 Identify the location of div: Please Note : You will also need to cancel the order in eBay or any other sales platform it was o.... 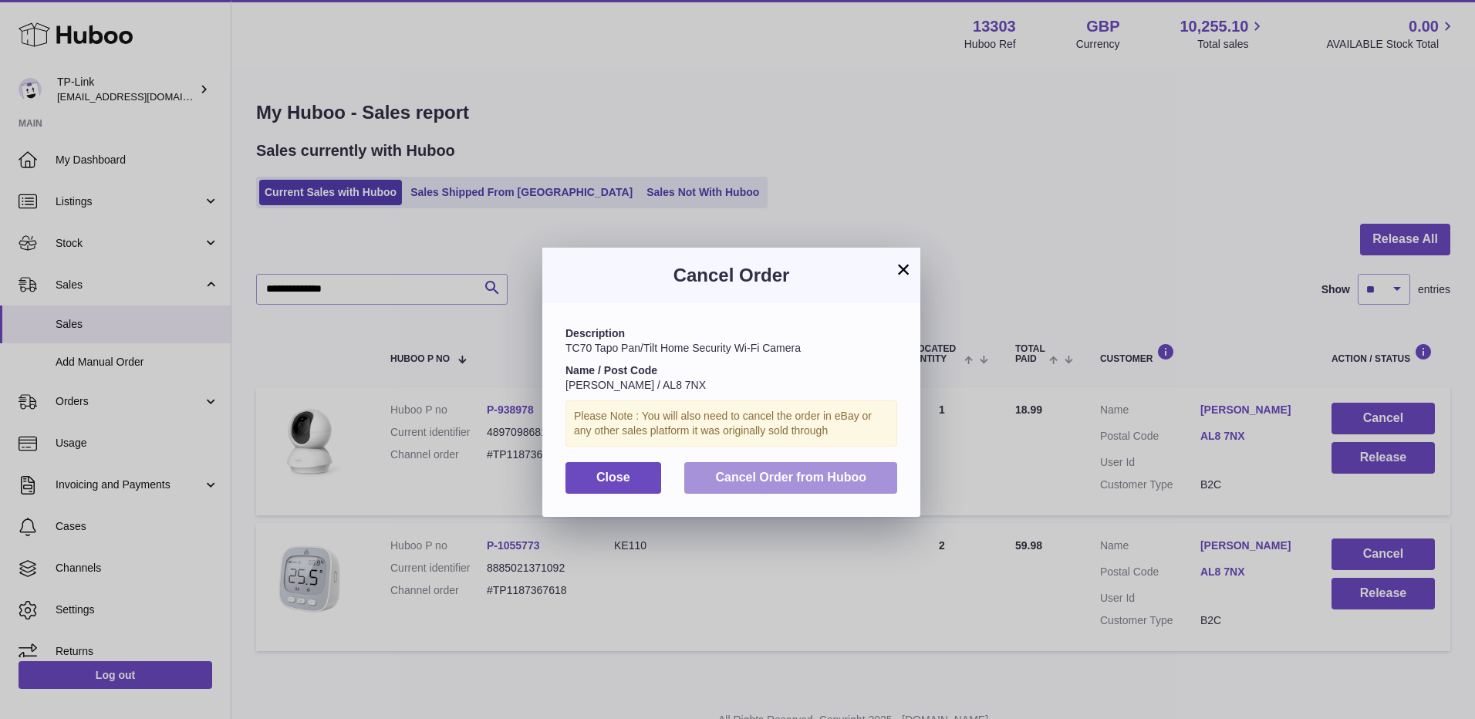
(731, 423).